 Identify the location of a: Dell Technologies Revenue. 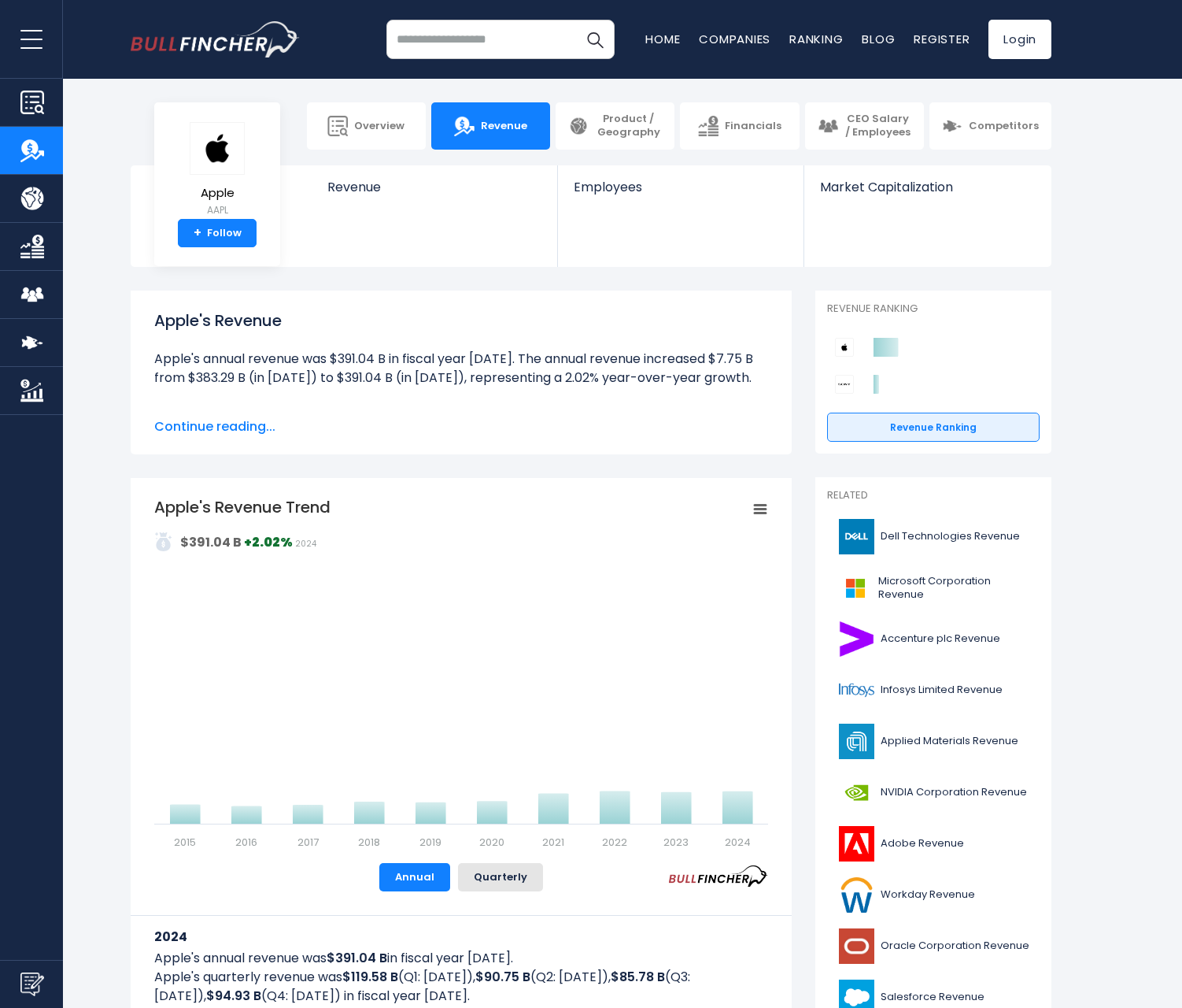
(933, 536).